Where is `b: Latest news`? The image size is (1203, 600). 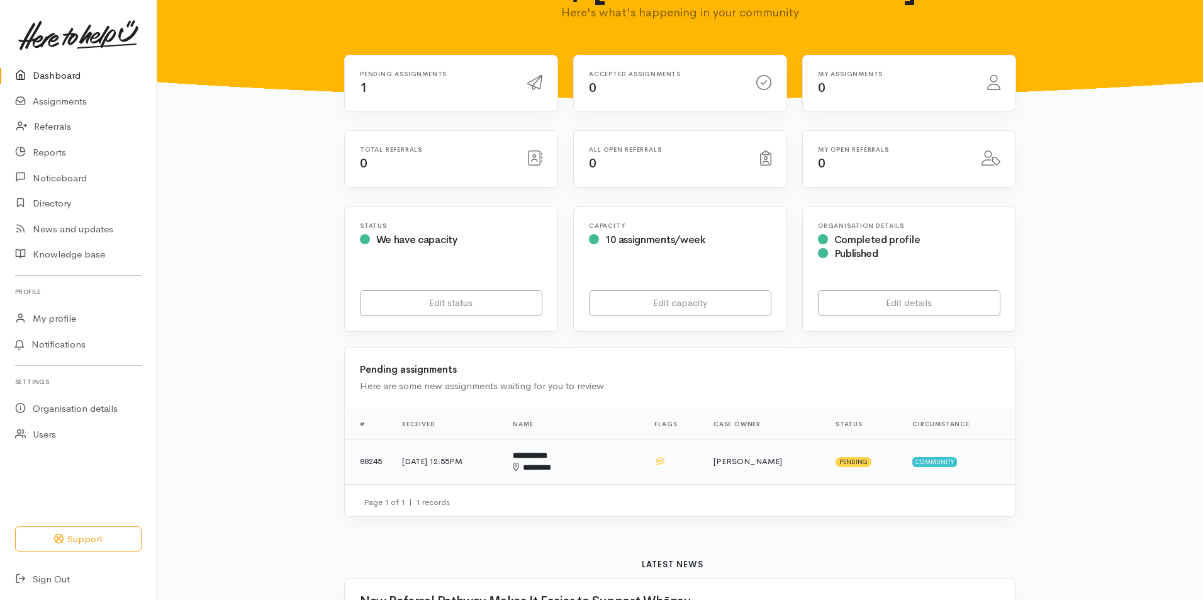 b: Latest news is located at coordinates (673, 564).